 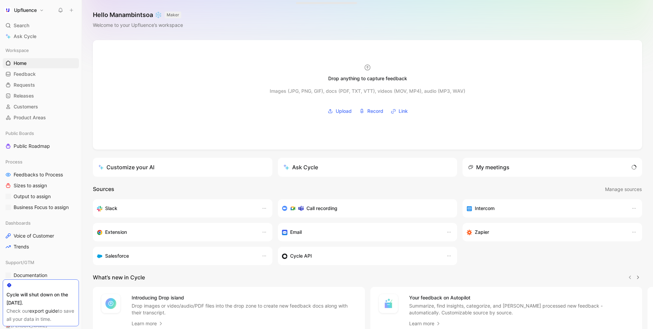 What do you see at coordinates (119, 278) in the screenshot?
I see `h2: What’s new in Cycle` at bounding box center [119, 278].